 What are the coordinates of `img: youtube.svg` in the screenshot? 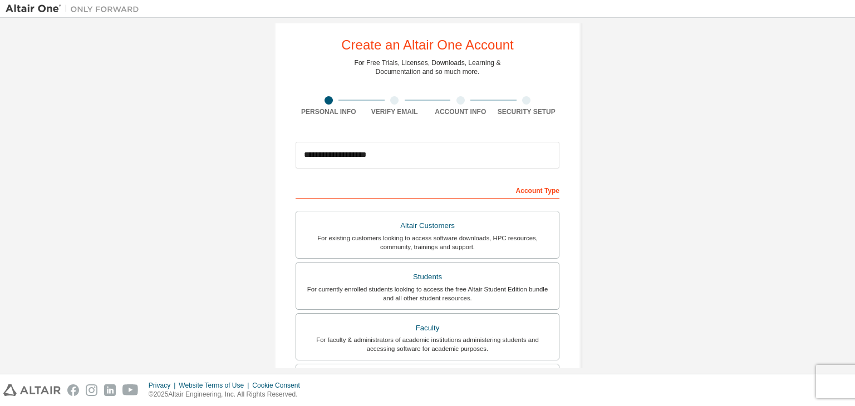 It's located at (130, 390).